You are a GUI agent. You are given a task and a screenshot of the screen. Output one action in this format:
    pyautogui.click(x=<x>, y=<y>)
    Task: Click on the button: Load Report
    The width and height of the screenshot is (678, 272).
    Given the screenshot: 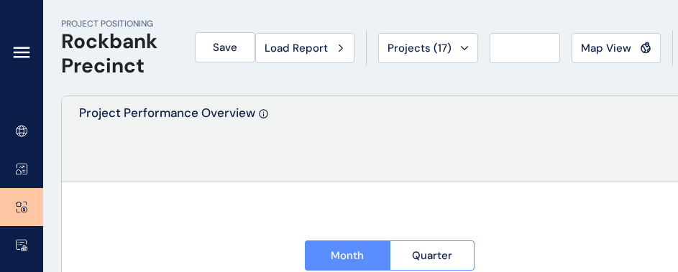 What is the action you would take?
    pyautogui.click(x=305, y=48)
    